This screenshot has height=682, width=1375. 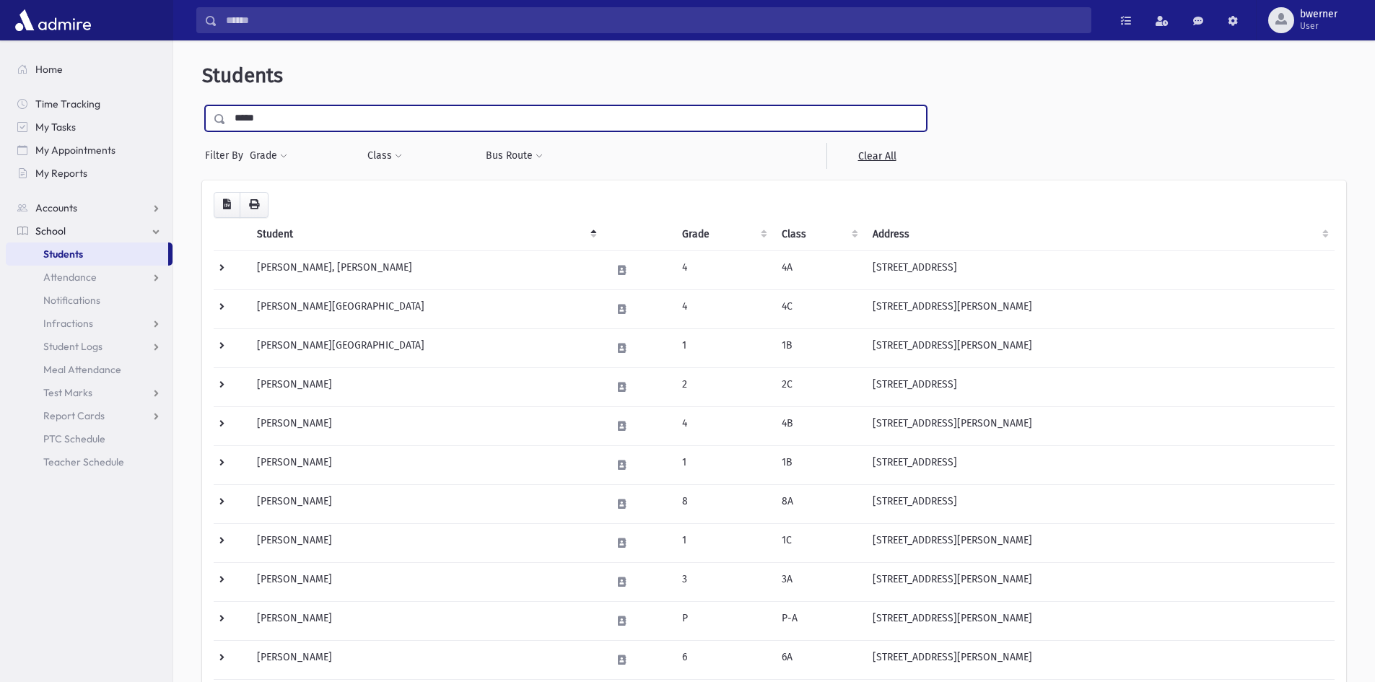 What do you see at coordinates (68, 104) in the screenshot?
I see `span: Time Tracking` at bounding box center [68, 104].